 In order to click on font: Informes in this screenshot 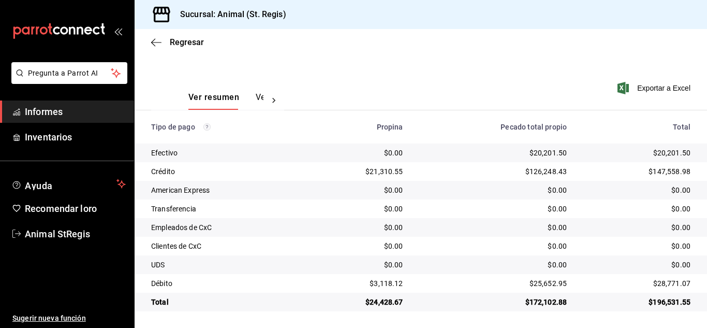, I will do `click(43, 111)`.